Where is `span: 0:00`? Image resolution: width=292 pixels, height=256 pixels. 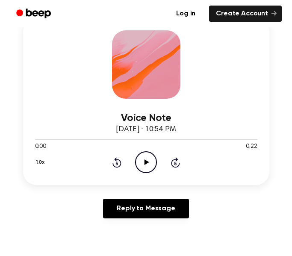 span: 0:00 is located at coordinates (41, 147).